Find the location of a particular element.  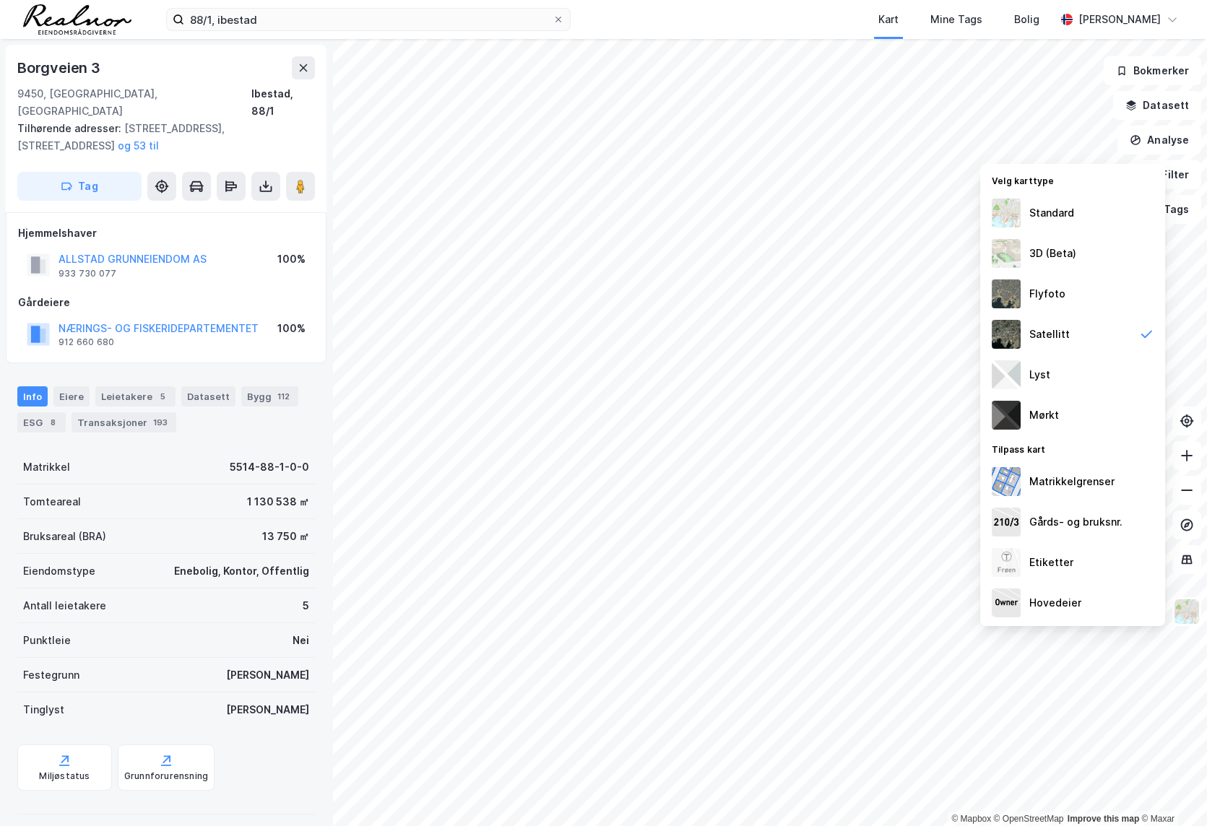

div: 1 130 538 ㎡ is located at coordinates (278, 502).